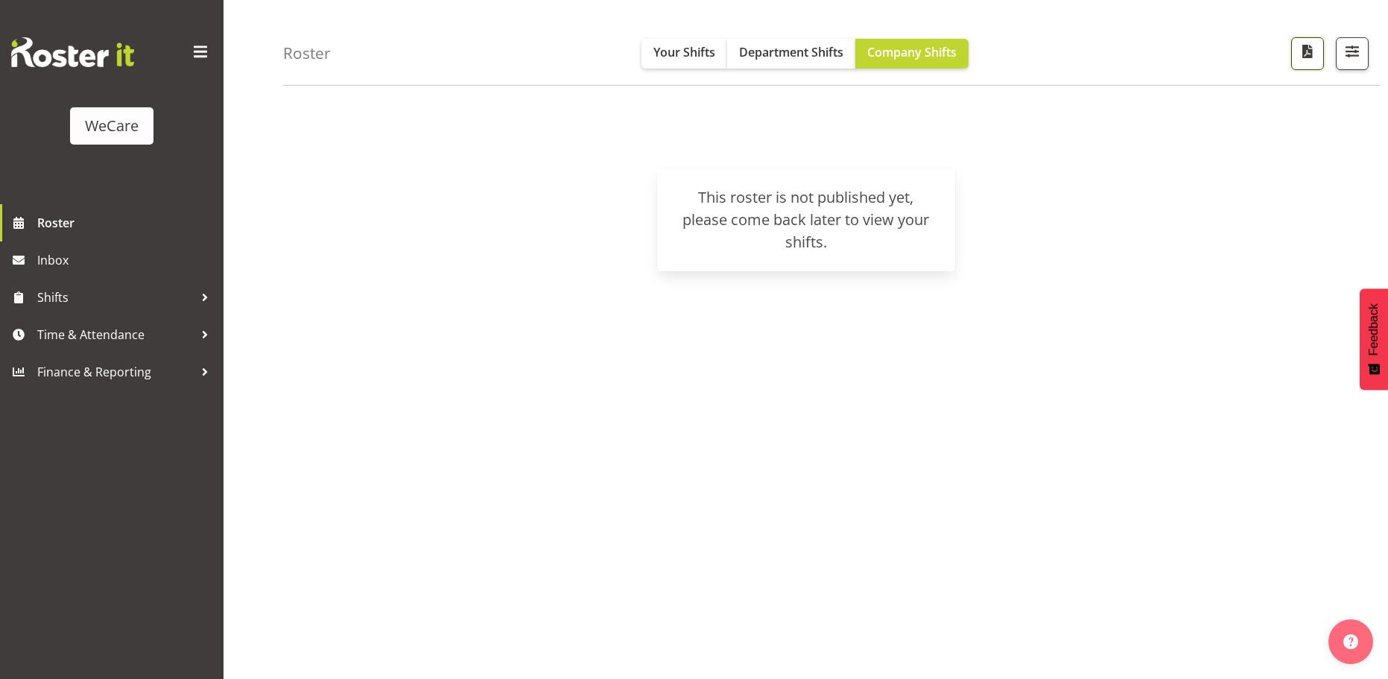 The image size is (1388, 679). Describe the element at coordinates (127, 223) in the screenshot. I see `span: Roster` at that location.